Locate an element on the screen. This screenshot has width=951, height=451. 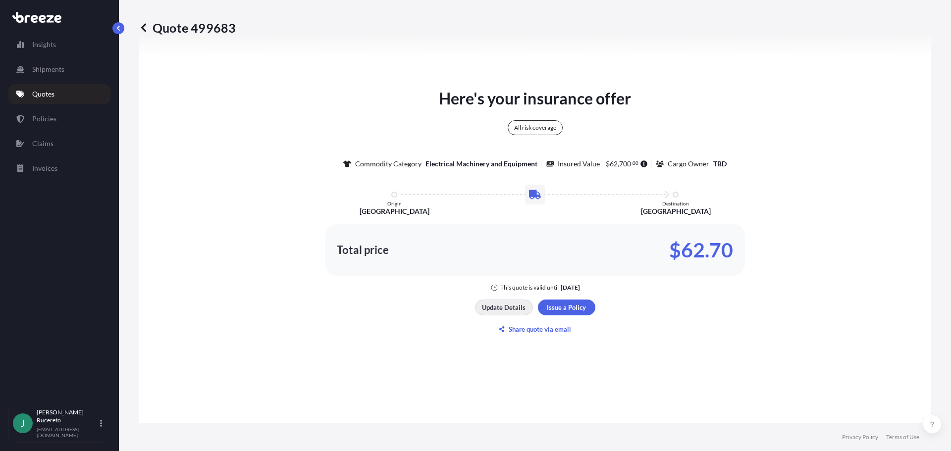
p: Cargo Owner is located at coordinates (689, 164).